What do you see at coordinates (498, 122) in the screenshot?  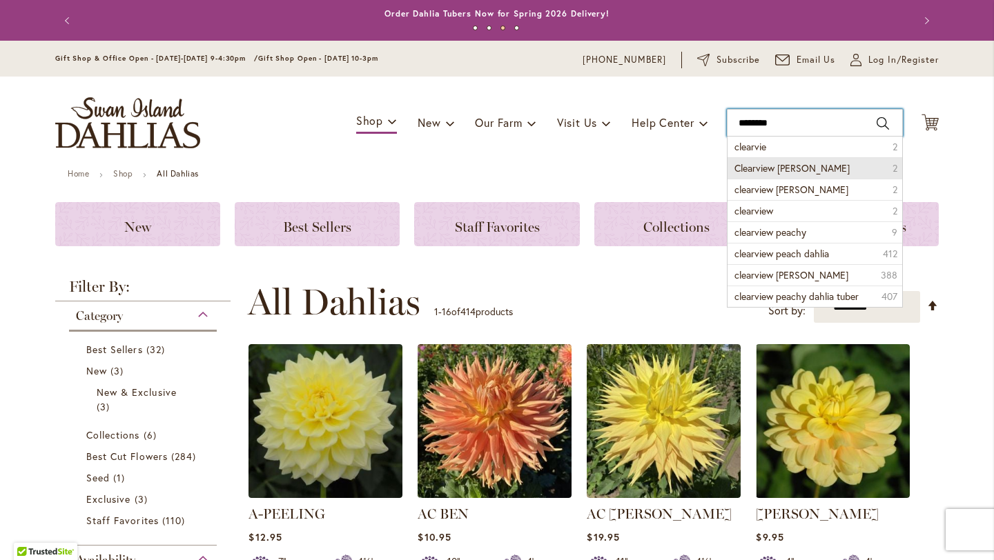 I see `span: Our Farm` at bounding box center [498, 122].